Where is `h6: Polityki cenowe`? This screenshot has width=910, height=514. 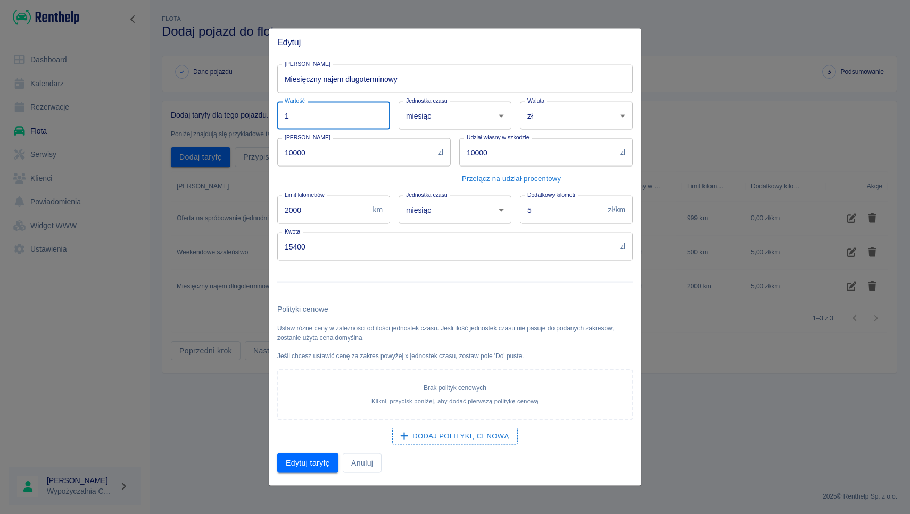 h6: Polityki cenowe is located at coordinates (455, 309).